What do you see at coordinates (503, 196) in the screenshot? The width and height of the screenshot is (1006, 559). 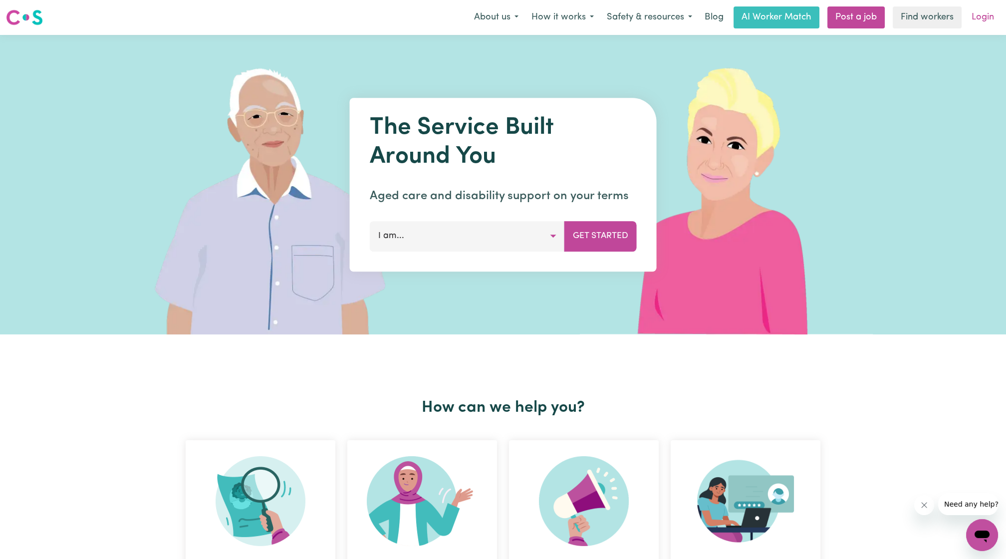 I see `p: Aged care and disability support on your terms` at bounding box center [503, 196].